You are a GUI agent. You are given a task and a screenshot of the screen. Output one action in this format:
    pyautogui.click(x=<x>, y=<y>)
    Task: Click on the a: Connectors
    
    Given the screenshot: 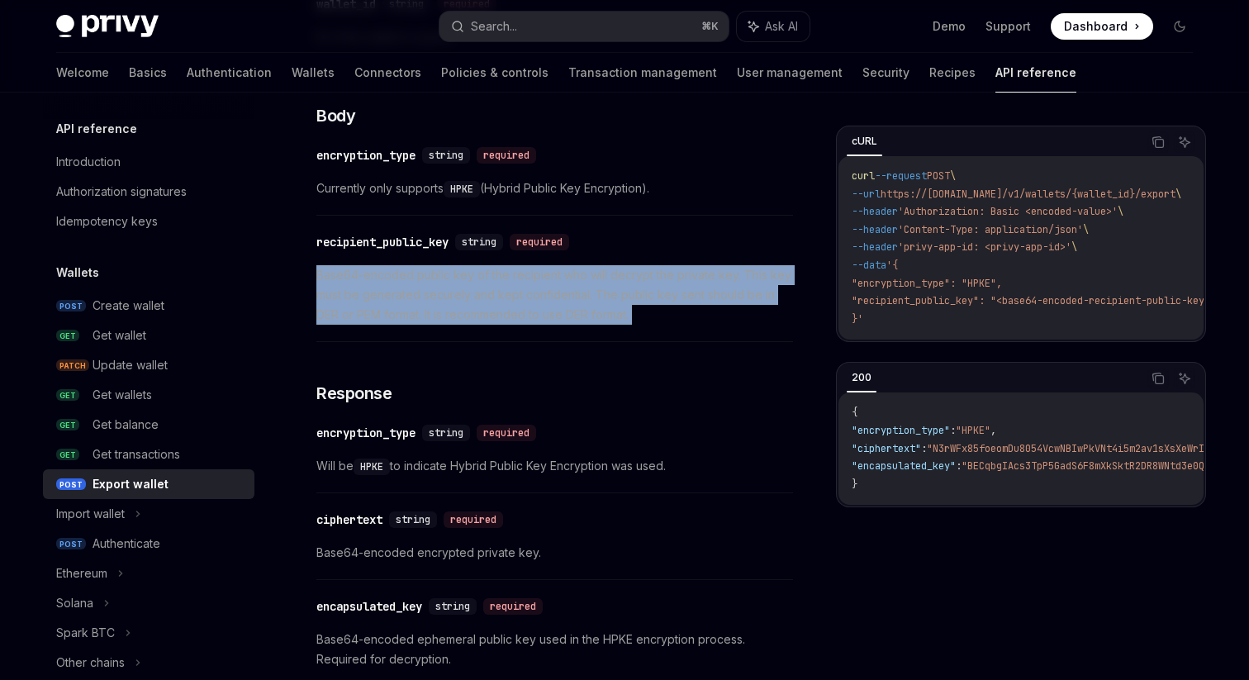 What is the action you would take?
    pyautogui.click(x=387, y=73)
    